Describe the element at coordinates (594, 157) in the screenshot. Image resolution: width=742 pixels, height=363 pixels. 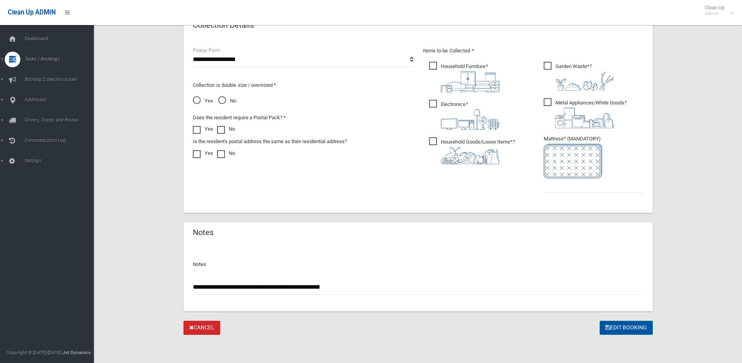
I see `span: Mattress* (MANDATORY)` at that location.